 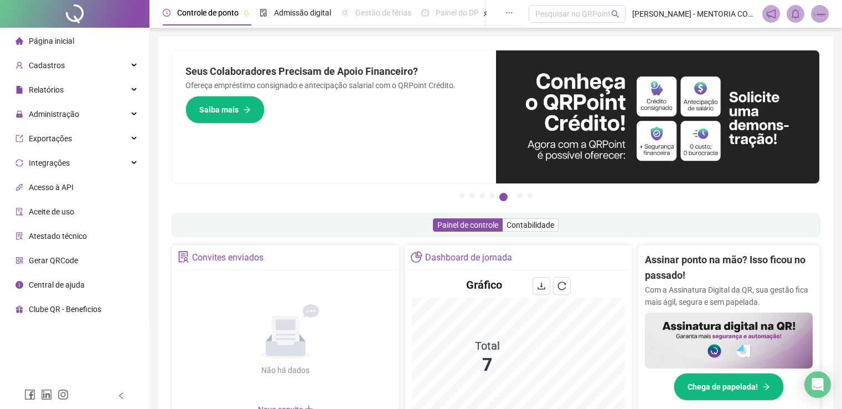 What do you see at coordinates (30, 394) in the screenshot?
I see `span: facebook` at bounding box center [30, 394].